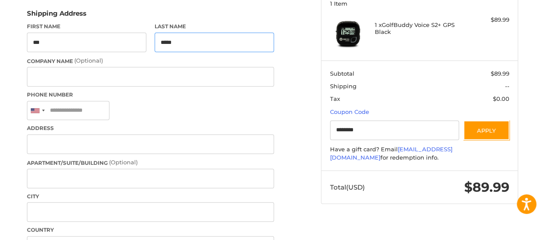 This screenshot has width=545, height=240. I want to click on label: Phone Number, so click(150, 95).